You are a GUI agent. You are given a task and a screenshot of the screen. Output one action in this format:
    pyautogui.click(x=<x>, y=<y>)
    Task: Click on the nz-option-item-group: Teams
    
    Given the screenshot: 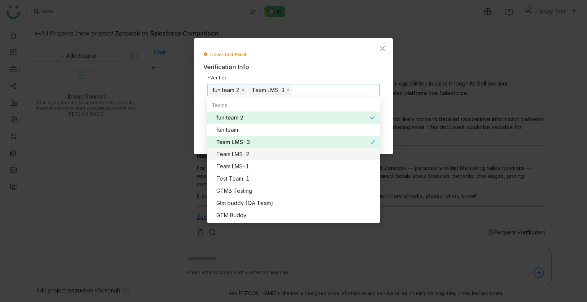 What is the action you would take?
    pyautogui.click(x=294, y=106)
    